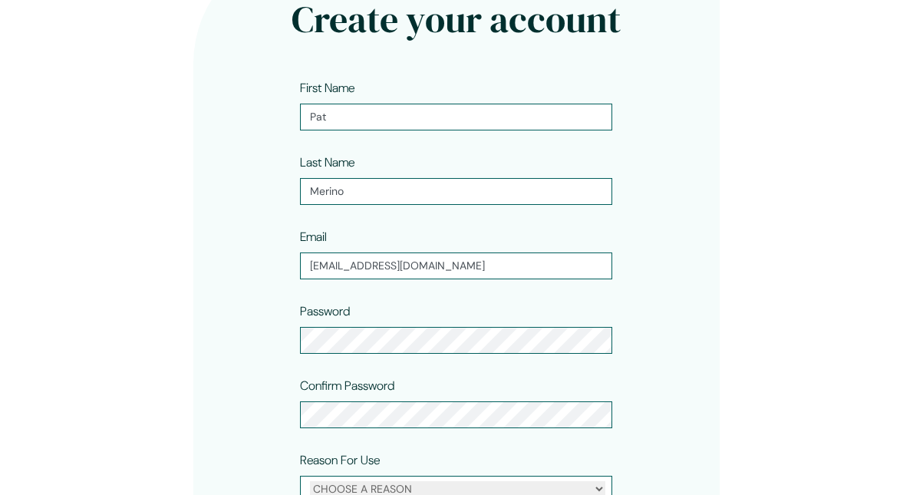 The width and height of the screenshot is (913, 495). Describe the element at coordinates (327, 88) in the screenshot. I see `label: First Name` at that location.